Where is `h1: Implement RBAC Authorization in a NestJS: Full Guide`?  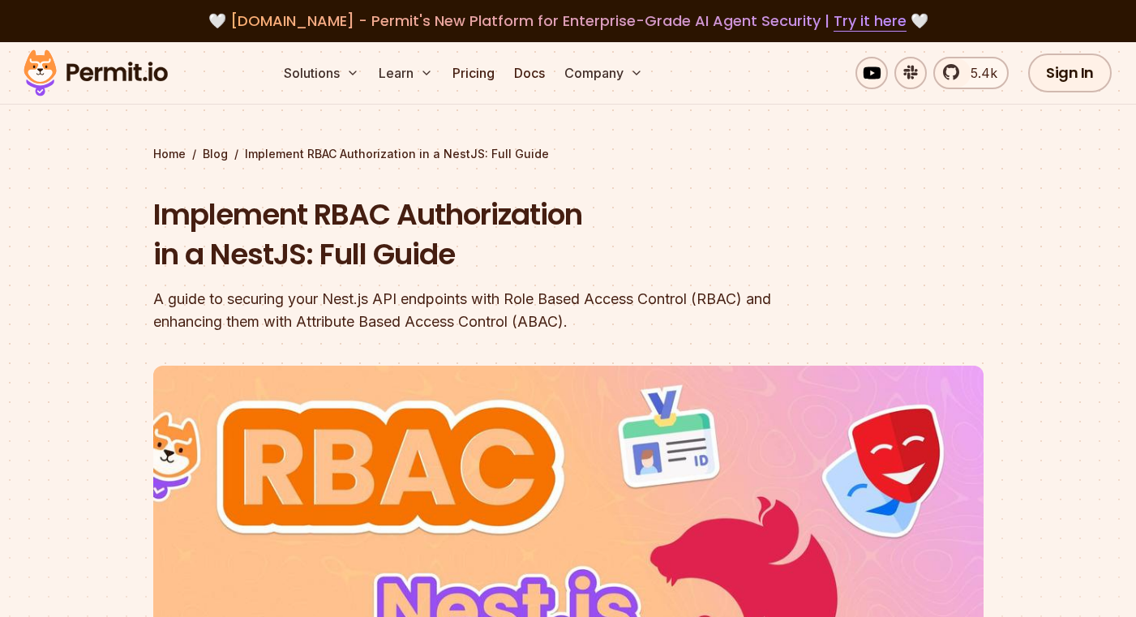 h1: Implement RBAC Authorization in a NestJS: Full Guide is located at coordinates (465, 234).